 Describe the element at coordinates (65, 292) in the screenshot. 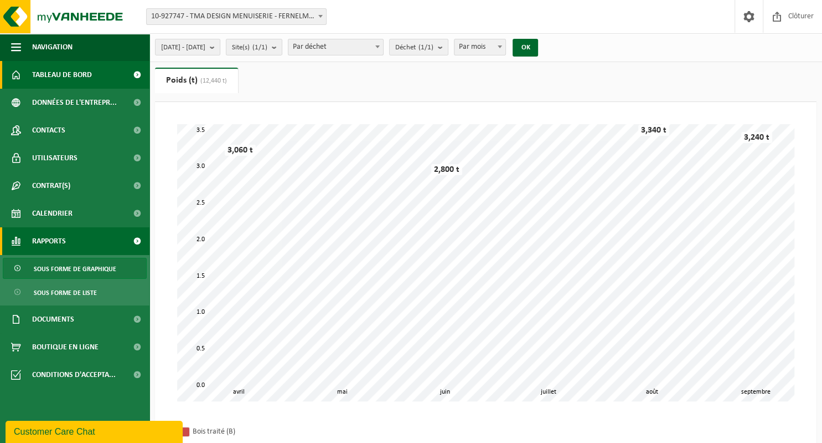

I see `span: Sous forme de liste` at that location.